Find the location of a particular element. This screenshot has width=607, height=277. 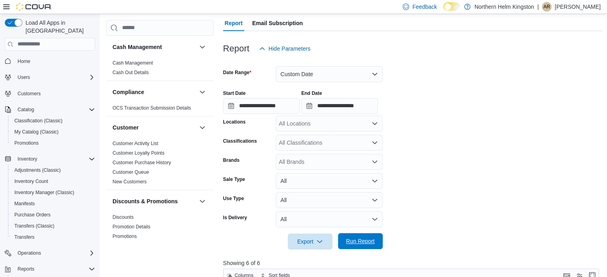

span: Run Report is located at coordinates (360, 241).